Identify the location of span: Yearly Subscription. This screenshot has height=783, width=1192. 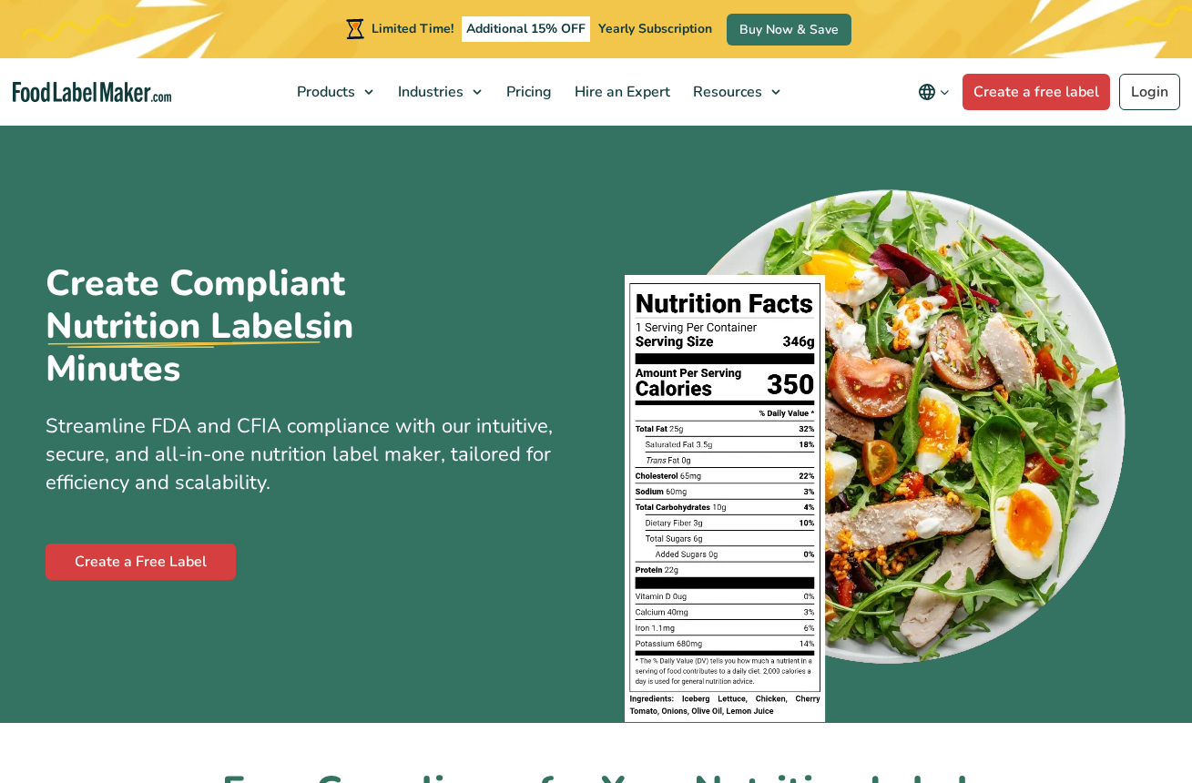
(655, 28).